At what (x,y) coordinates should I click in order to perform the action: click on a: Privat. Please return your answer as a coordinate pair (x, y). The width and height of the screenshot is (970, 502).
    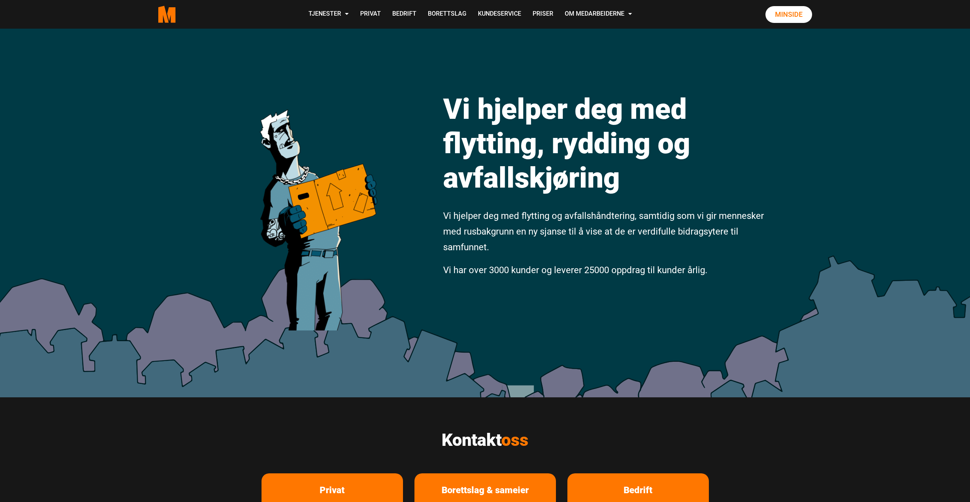
    Looking at the image, I should click on (370, 14).